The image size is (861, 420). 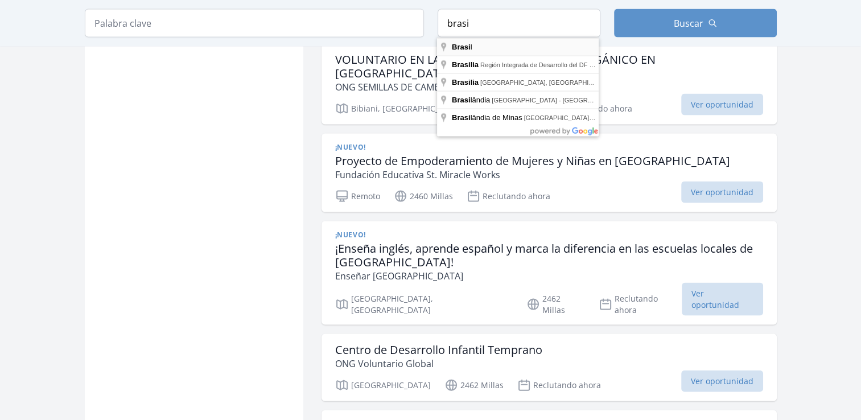 What do you see at coordinates (549, 273) in the screenshot?
I see `a: ¡Nuevo! ¡Enseña inglés, aprende español y marca la diferencia en las escuelas locales de [GEOGRAP...` at bounding box center [549, 273].